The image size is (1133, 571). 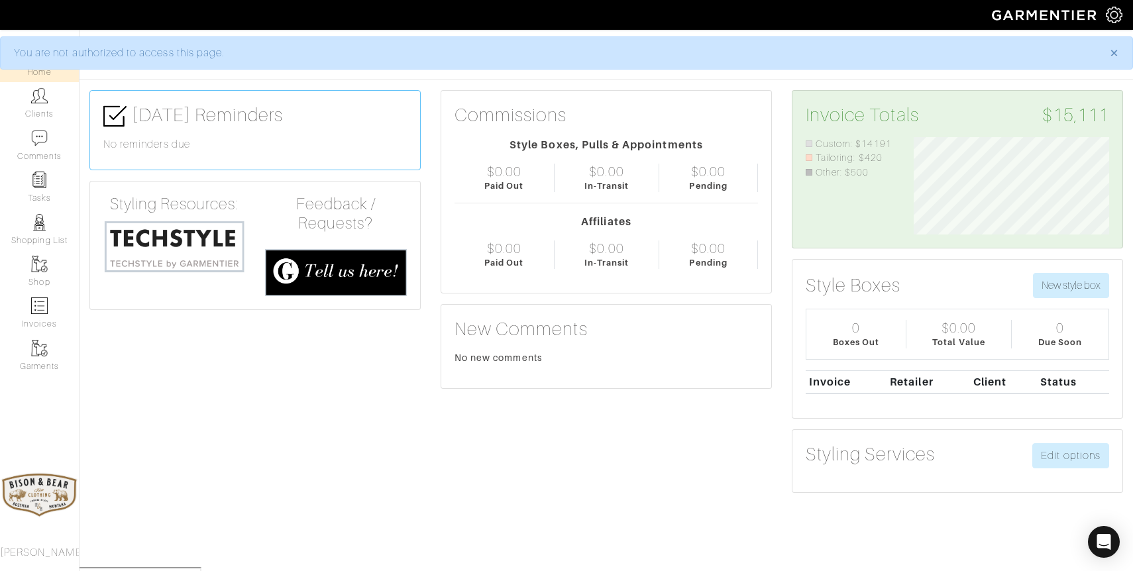 I want to click on div: Open Intercom Messenger, so click(x=1104, y=542).